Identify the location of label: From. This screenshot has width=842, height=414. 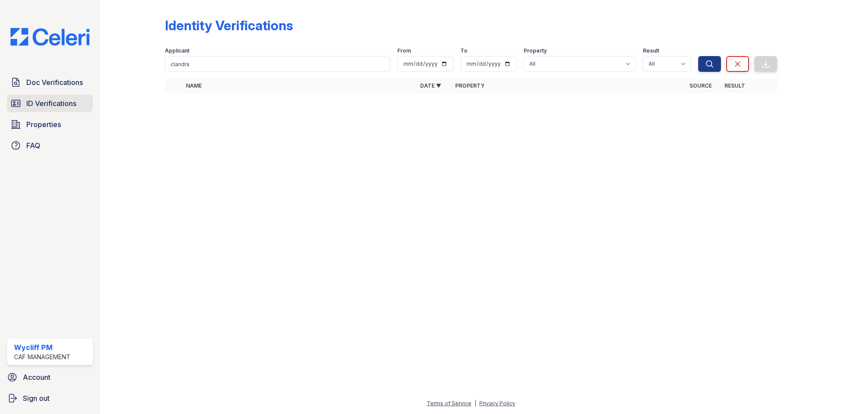
(404, 51).